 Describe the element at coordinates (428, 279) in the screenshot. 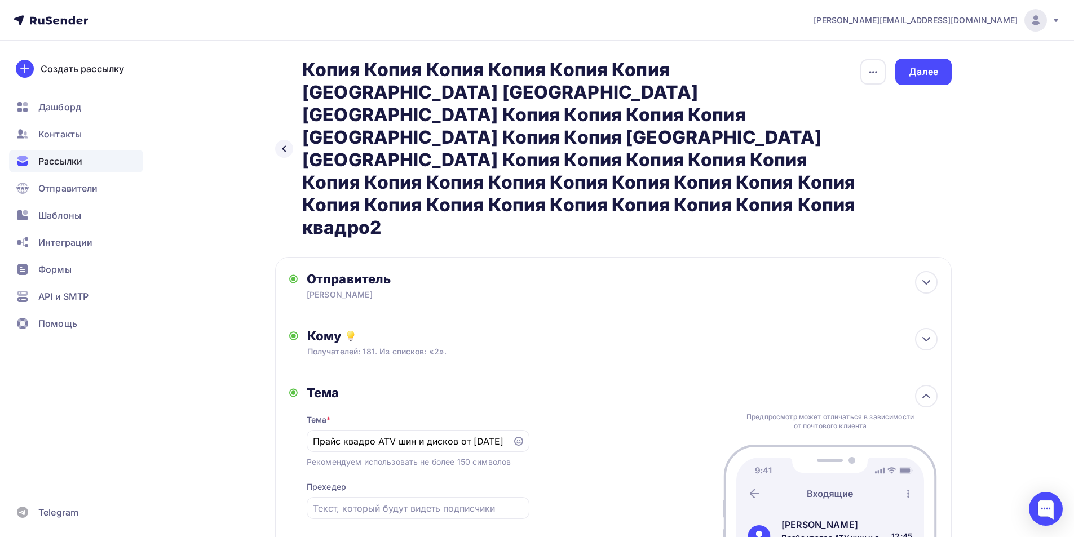

I see `div: Отправитель` at that location.